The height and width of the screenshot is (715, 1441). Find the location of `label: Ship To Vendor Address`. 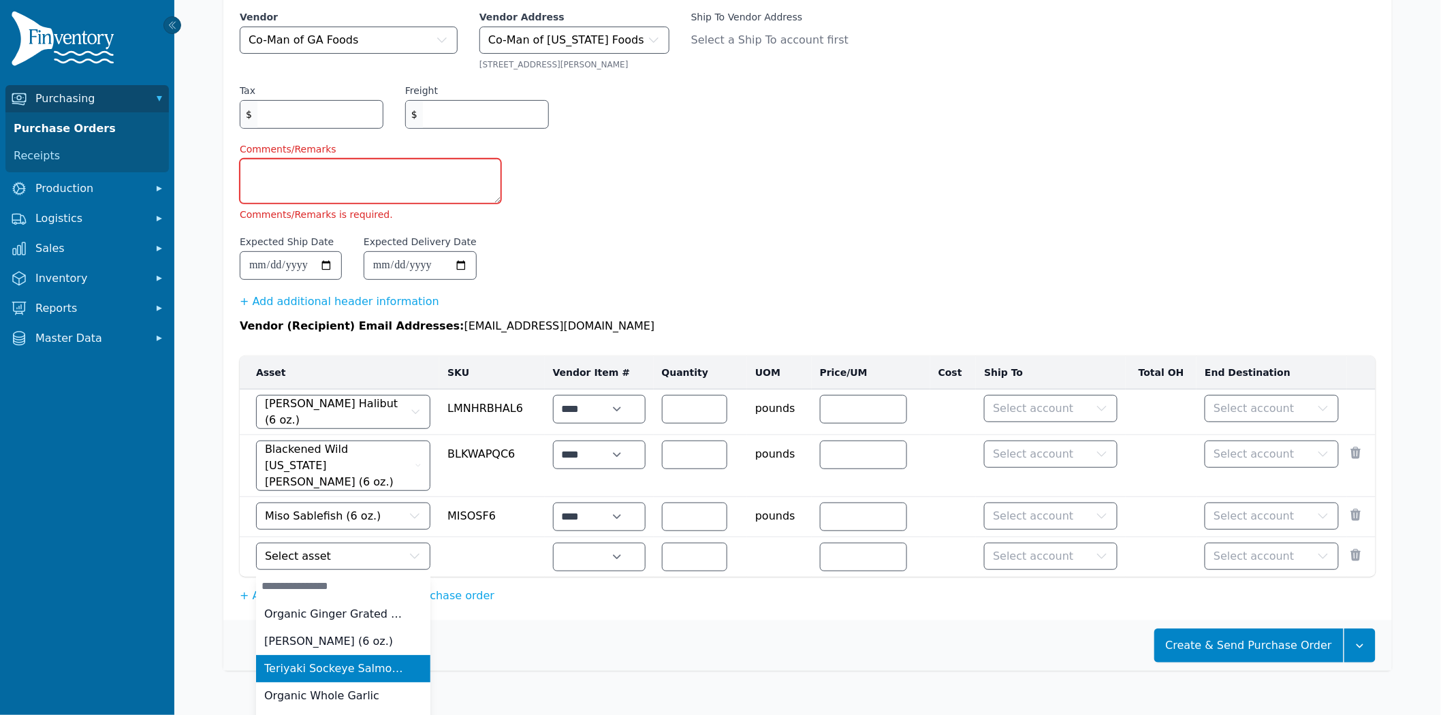

label: Ship To Vendor Address is located at coordinates (778, 17).